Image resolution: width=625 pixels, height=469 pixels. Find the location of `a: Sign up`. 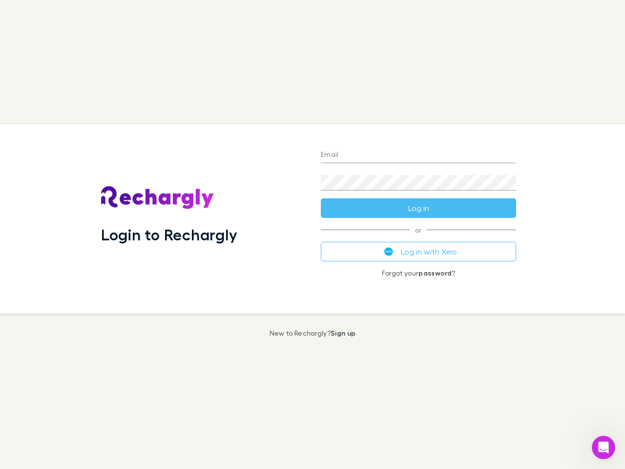

a: Sign up is located at coordinates (343, 333).